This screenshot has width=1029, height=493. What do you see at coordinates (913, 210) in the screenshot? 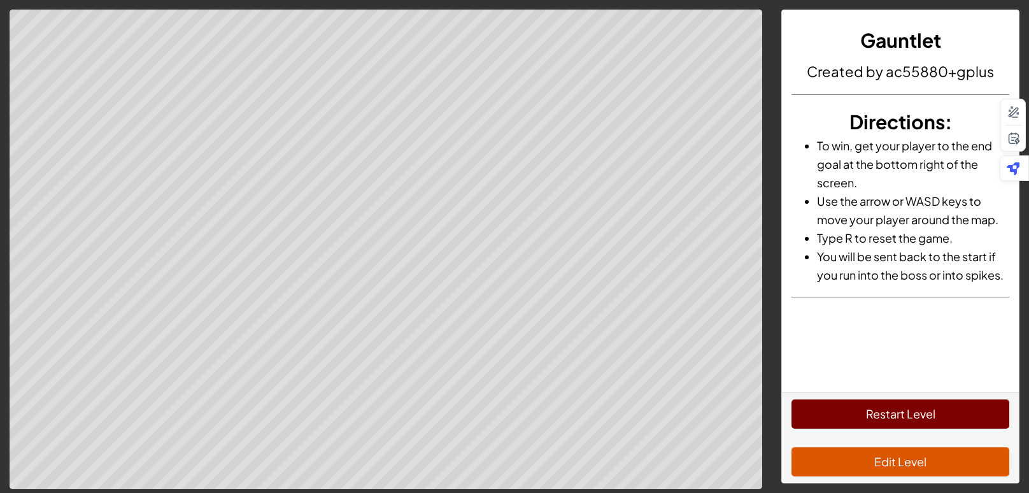
I see `li: Use the arrow or WASD keys to move your player around the map.` at bounding box center [913, 210].